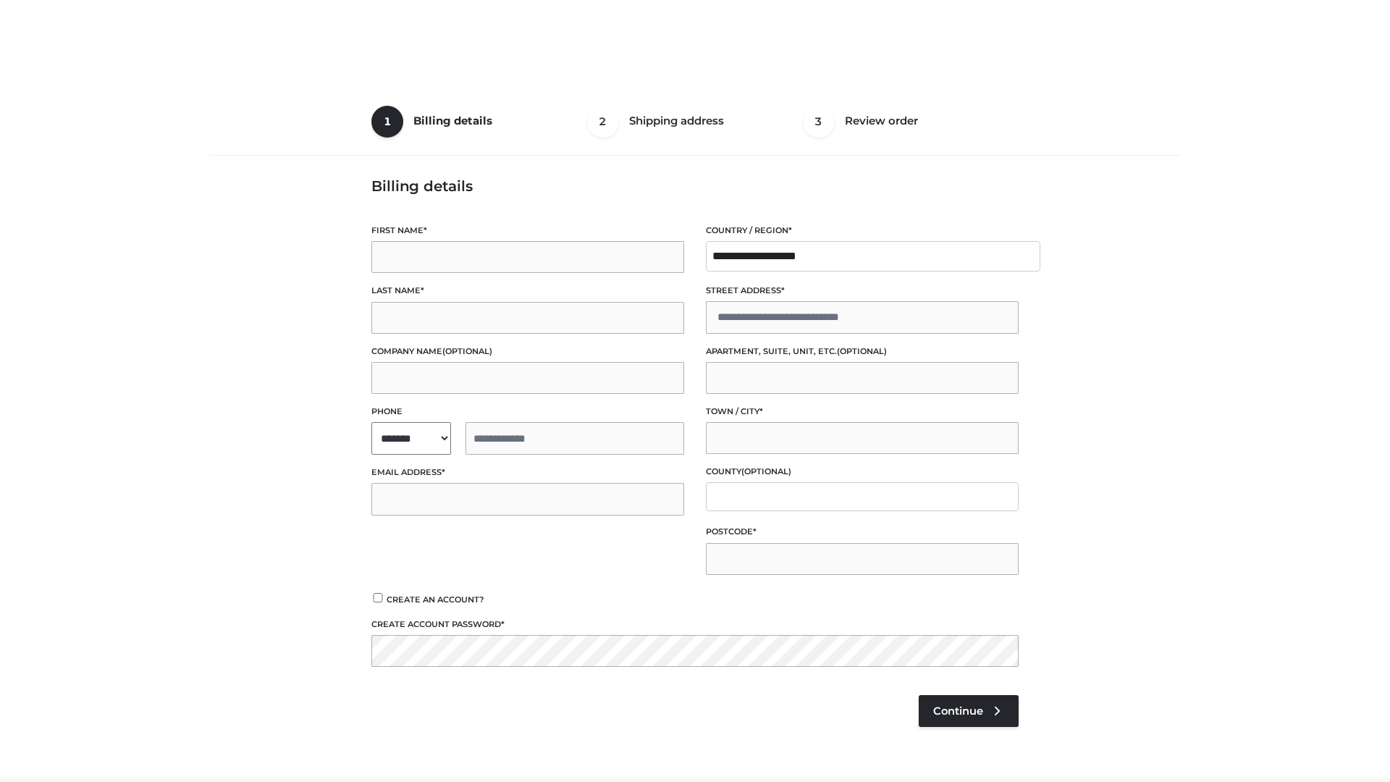 This screenshot has width=1390, height=782. What do you see at coordinates (695, 624) in the screenshot?
I see `label: Create account password` at bounding box center [695, 624].